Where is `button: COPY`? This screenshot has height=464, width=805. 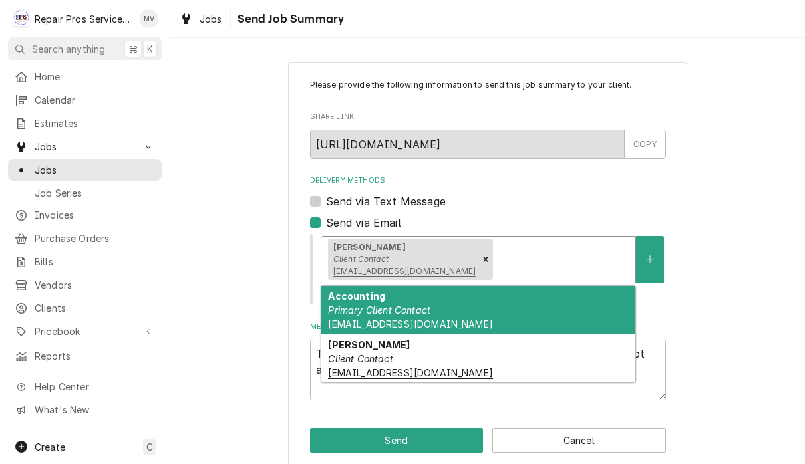 button: COPY is located at coordinates (645, 144).